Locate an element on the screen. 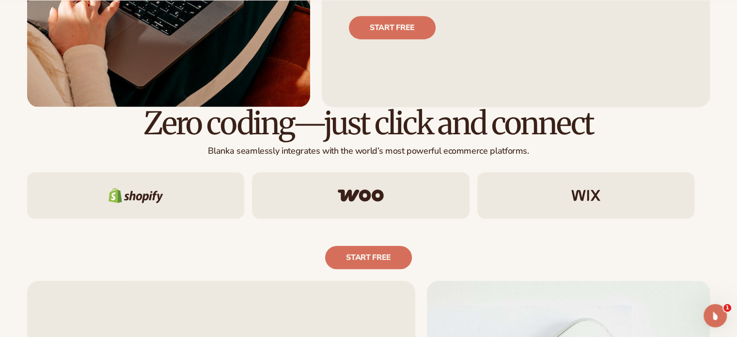 This screenshot has height=337, width=737. span: 1 is located at coordinates (727, 308).